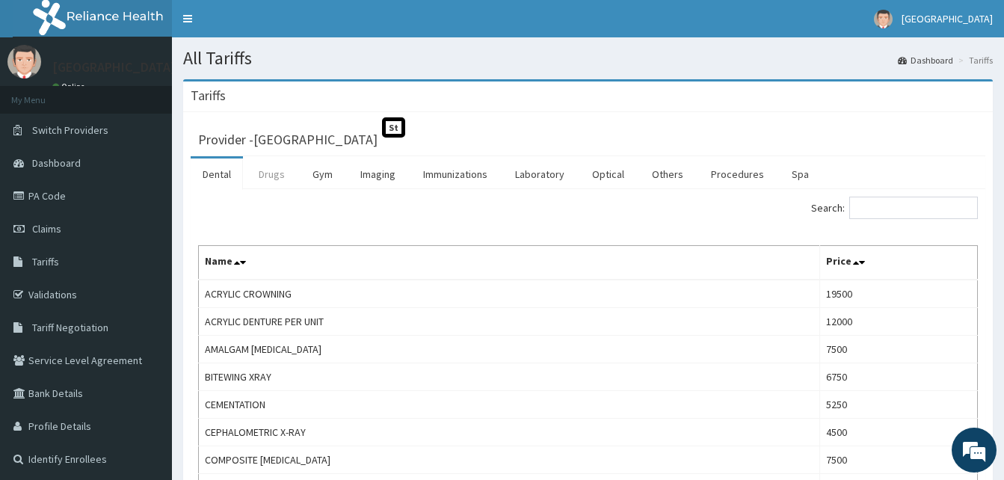 Image resolution: width=1004 pixels, height=480 pixels. Describe the element at coordinates (800, 174) in the screenshot. I see `a: Spa` at that location.